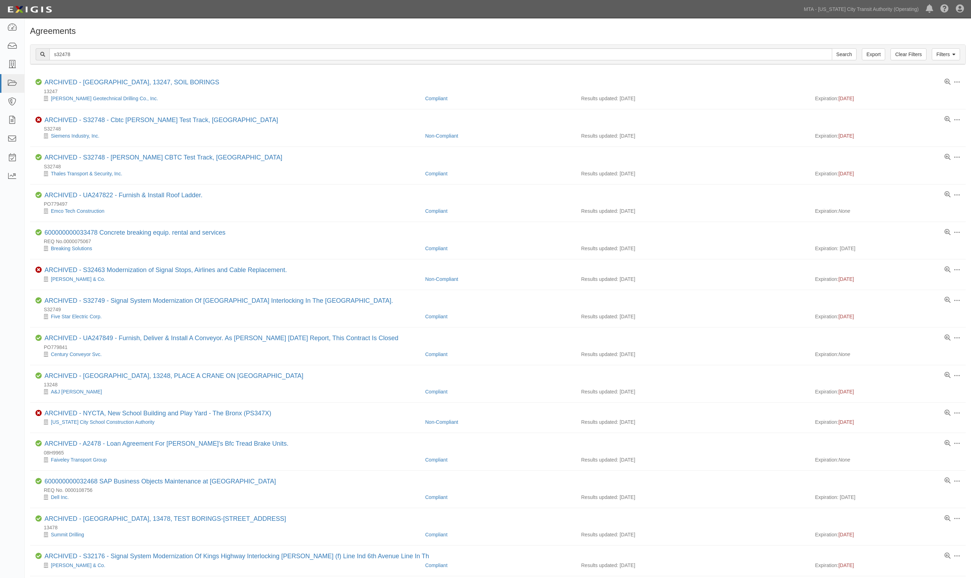  Describe the element at coordinates (500, 91) in the screenshot. I see `div: 13247` at that location.